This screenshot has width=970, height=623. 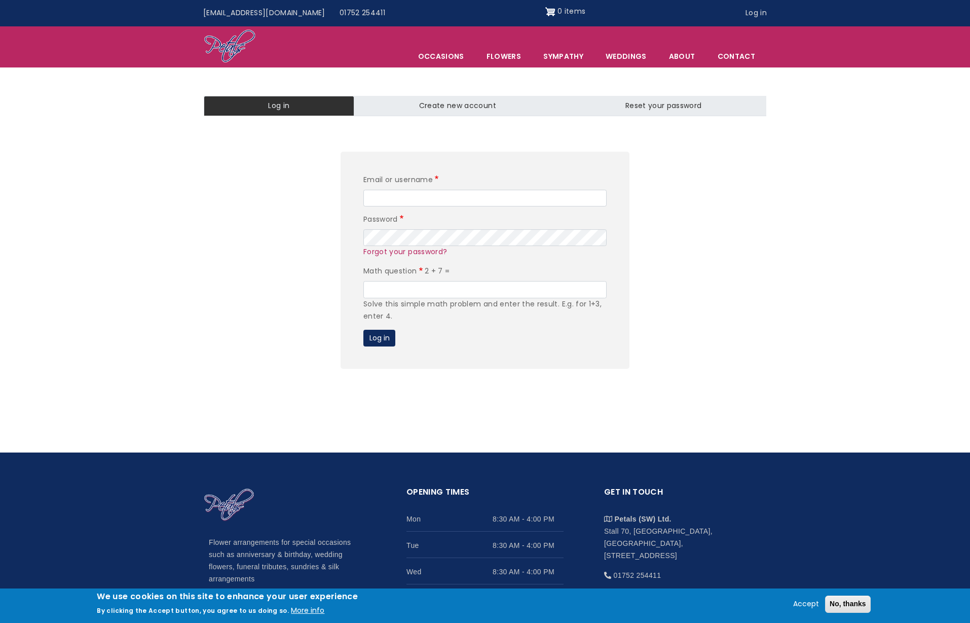 What do you see at coordinates (485, 294) in the screenshot?
I see `div: 2 + 7 =` at bounding box center [485, 294].